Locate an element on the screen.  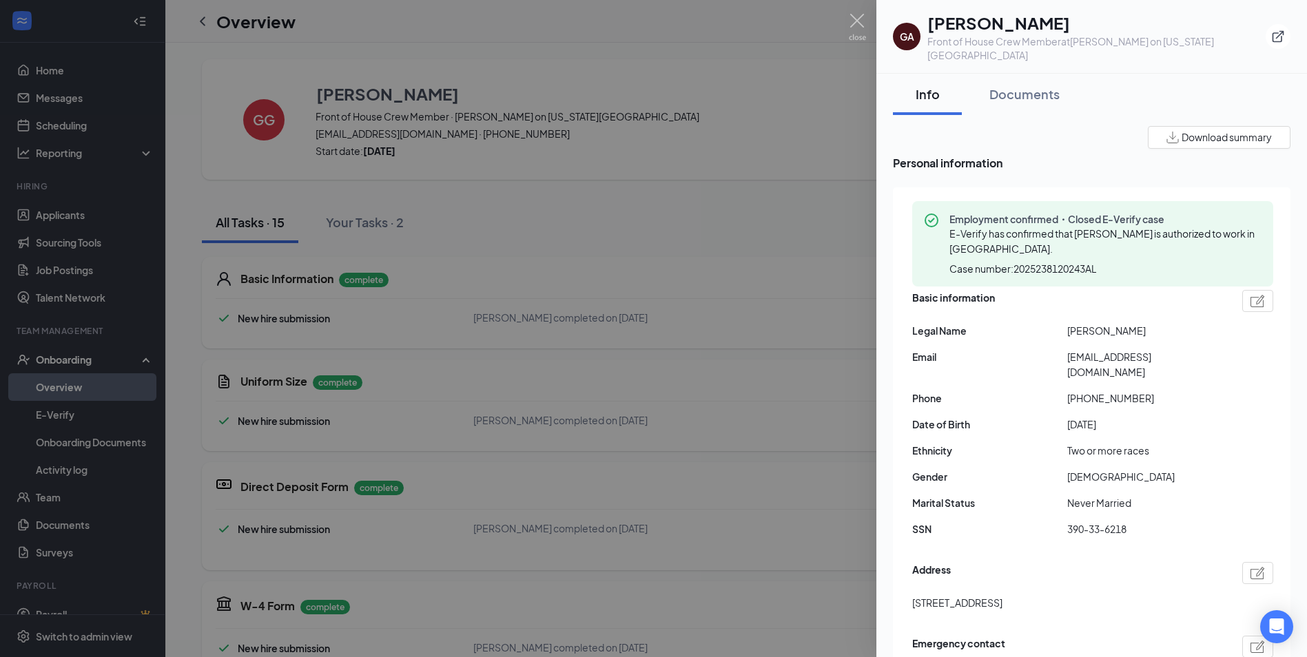
span: Two or more races is located at coordinates (1145, 451).